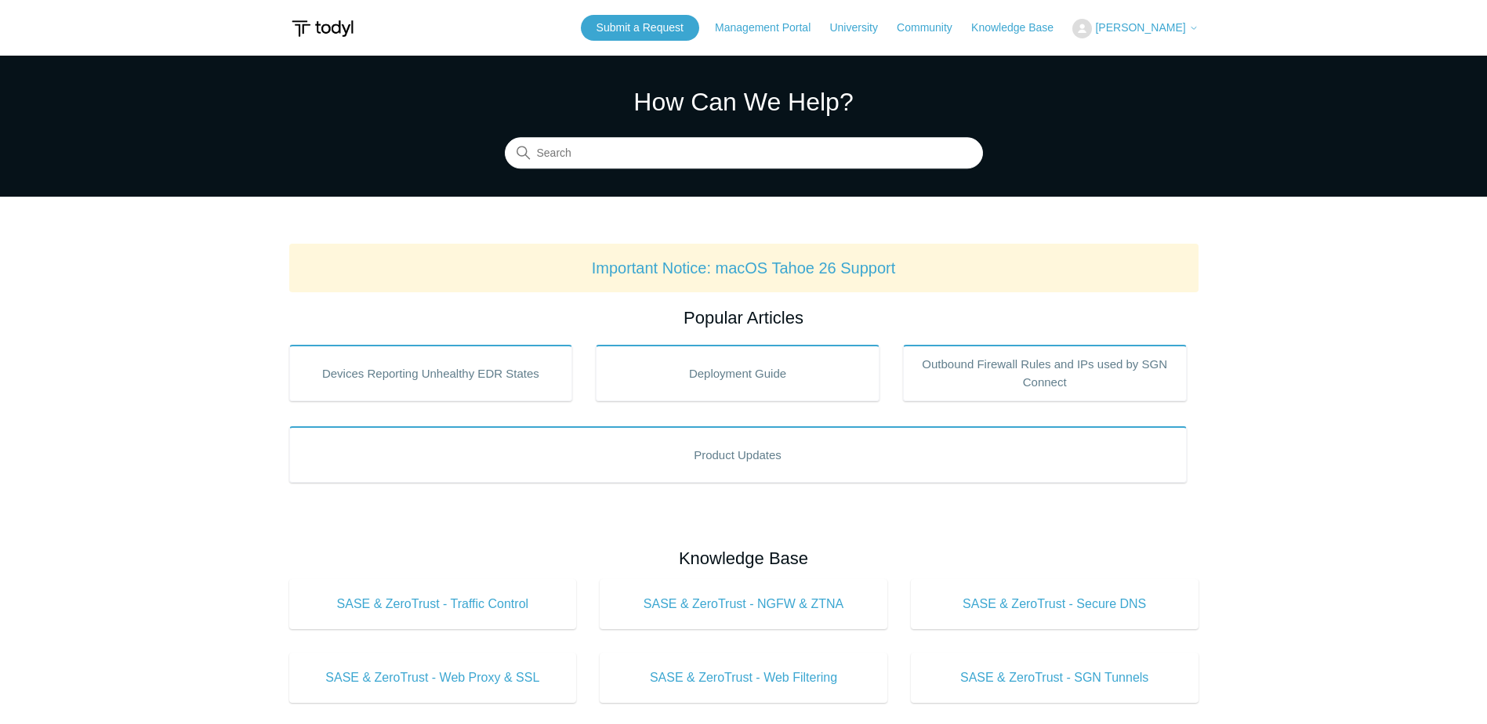 The image size is (1487, 724). Describe the element at coordinates (431, 373) in the screenshot. I see `a: Devices Reporting Unhealthy EDR States` at that location.